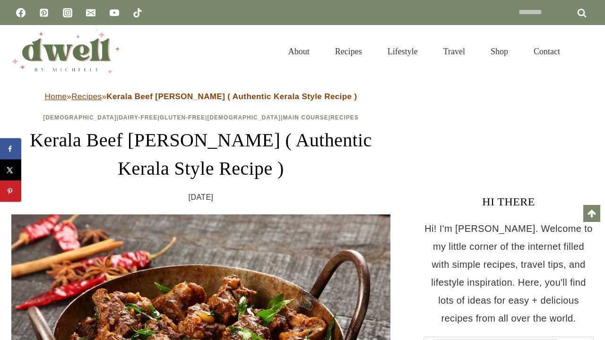 This screenshot has height=340, width=605. Describe the element at coordinates (299, 52) in the screenshot. I see `a: About` at that location.